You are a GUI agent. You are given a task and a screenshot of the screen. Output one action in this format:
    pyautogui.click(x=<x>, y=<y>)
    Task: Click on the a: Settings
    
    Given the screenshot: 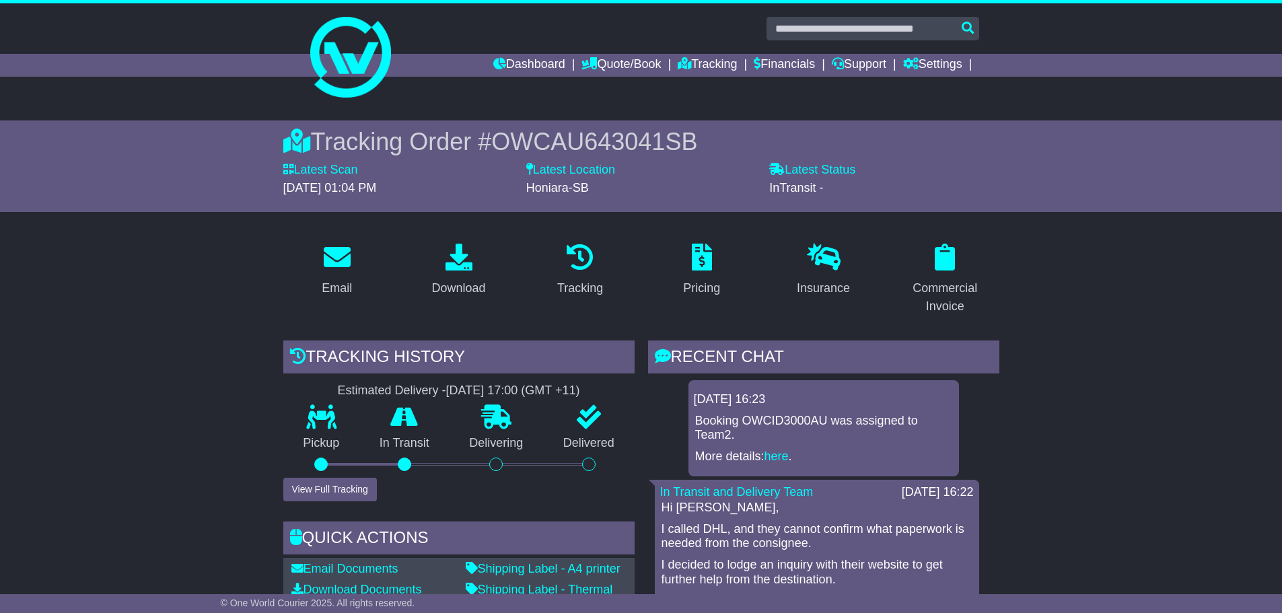 What is the action you would take?
    pyautogui.click(x=932, y=65)
    